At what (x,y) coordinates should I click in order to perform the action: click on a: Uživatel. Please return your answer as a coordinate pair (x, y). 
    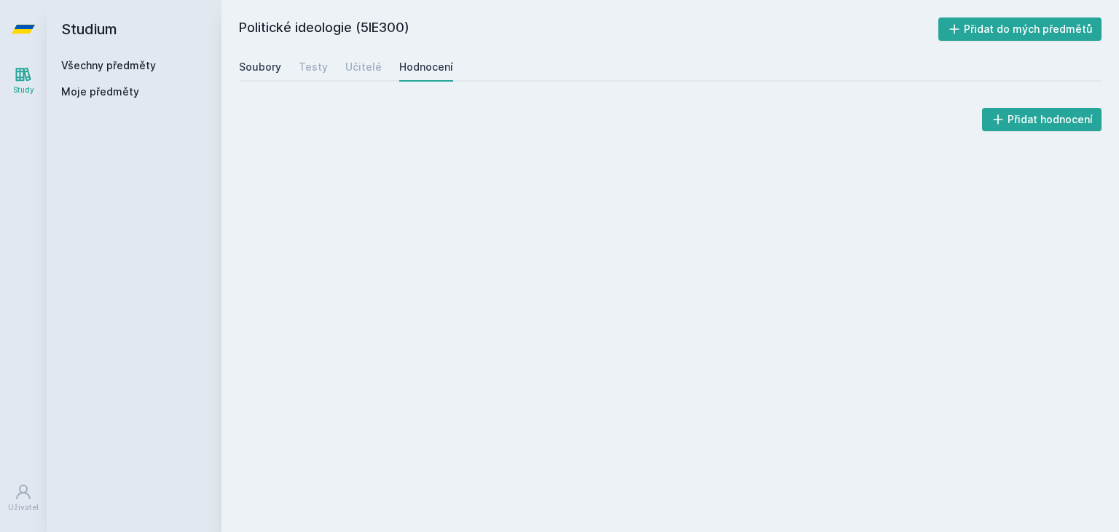
    Looking at the image, I should click on (23, 498).